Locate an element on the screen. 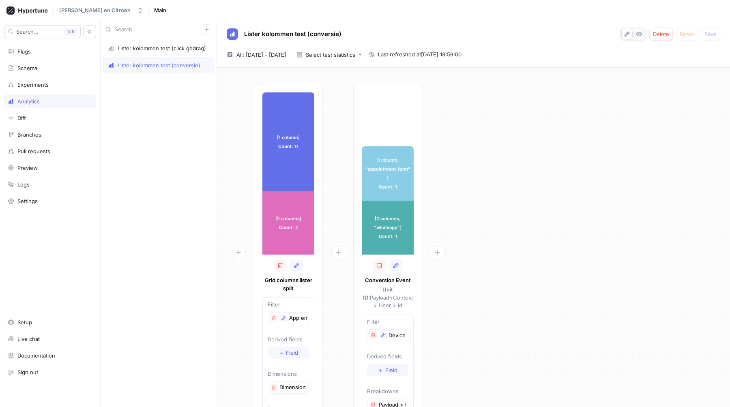  div: Experiments is located at coordinates (33, 85).